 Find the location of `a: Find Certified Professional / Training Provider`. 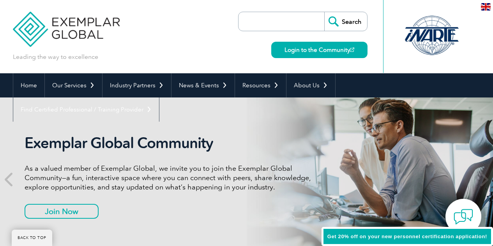

a: Find Certified Professional / Training Provider is located at coordinates (86, 110).